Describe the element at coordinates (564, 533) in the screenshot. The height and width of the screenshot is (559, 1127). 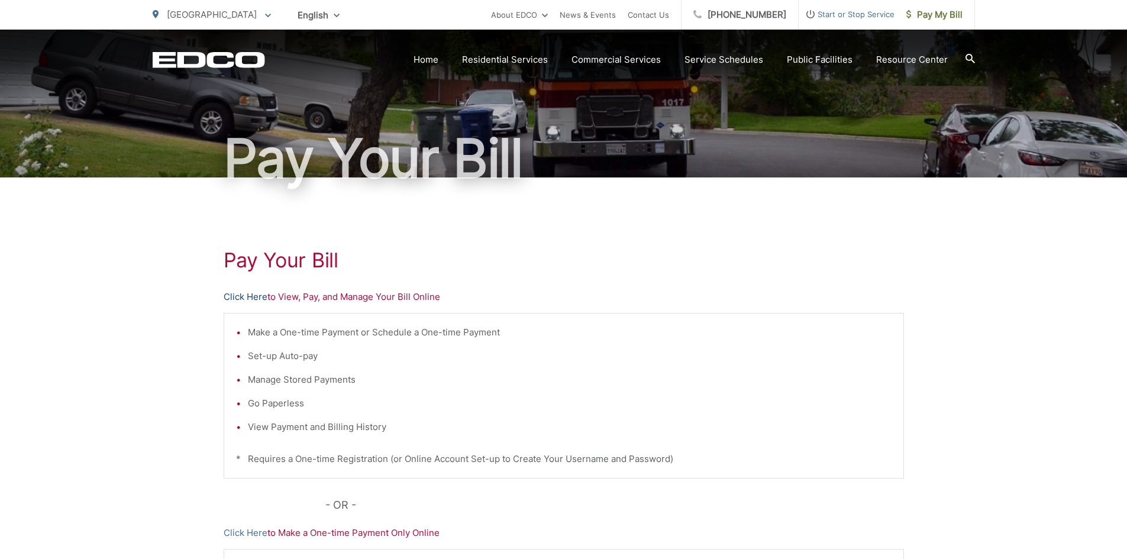
I see `p: to Make a One-time Payment Only Online` at that location.